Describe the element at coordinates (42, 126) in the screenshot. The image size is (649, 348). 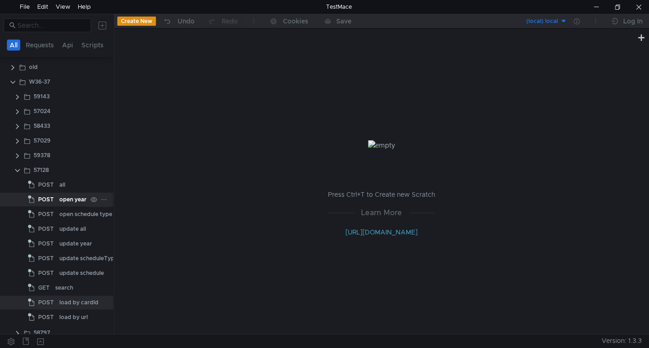
I see `div: 58433` at that location.